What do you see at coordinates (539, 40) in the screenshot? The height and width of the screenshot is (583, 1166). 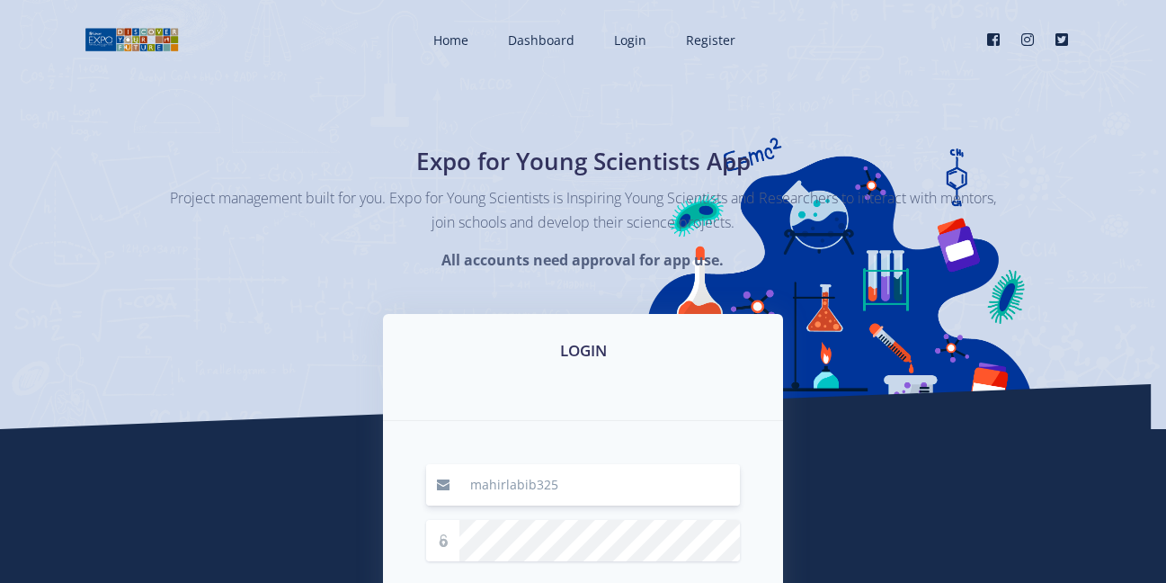 I see `a: Dashboard` at bounding box center [539, 40].